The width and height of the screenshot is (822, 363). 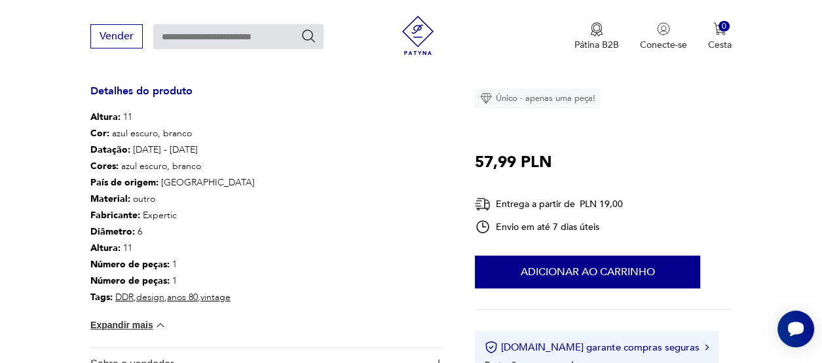 I want to click on img: Ícone do carrinho, so click(x=720, y=29).